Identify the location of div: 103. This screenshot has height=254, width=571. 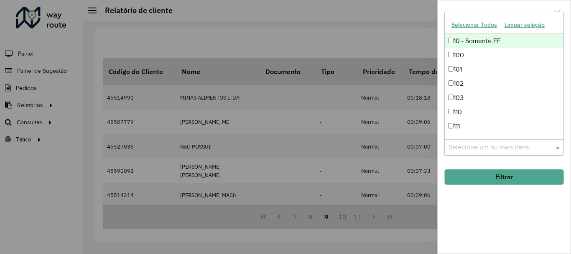
(504, 98).